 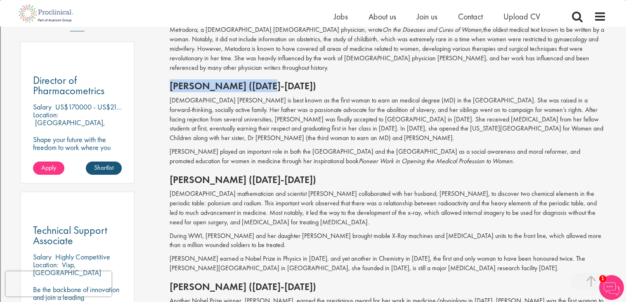 What do you see at coordinates (313, 53) in the screenshot?
I see `div: Options` at bounding box center [313, 53].